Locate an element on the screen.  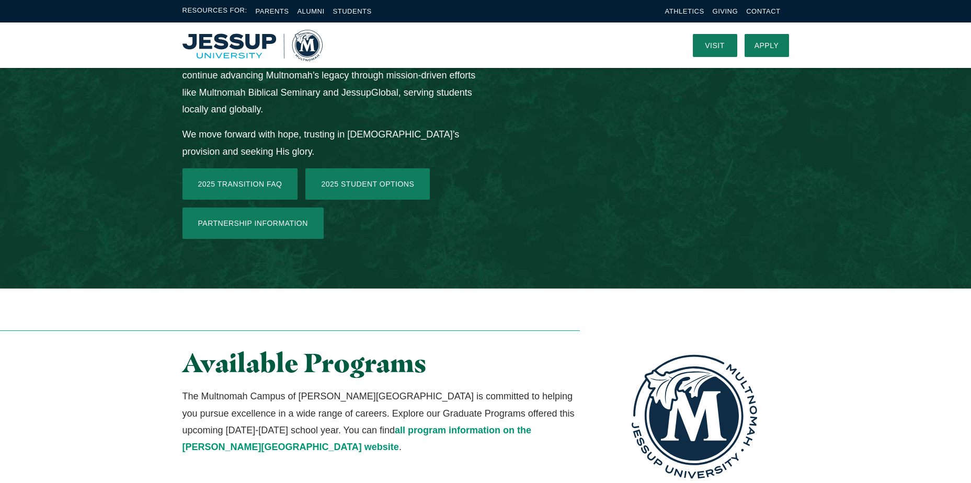
a: Home is located at coordinates (253, 45).